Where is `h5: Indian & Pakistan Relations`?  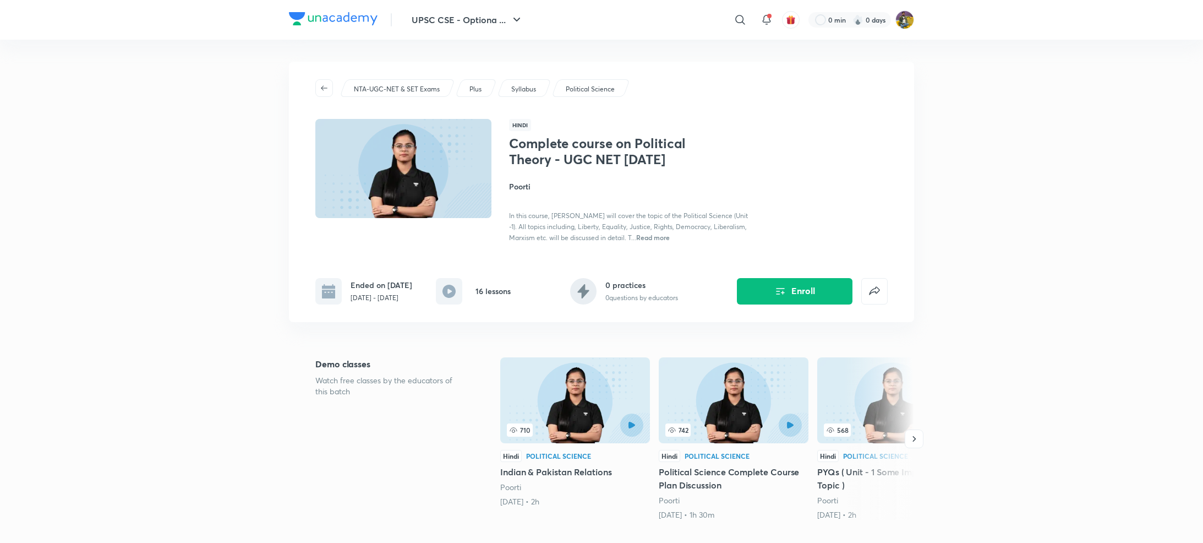
h5: Indian & Pakistan Relations is located at coordinates (575, 472).